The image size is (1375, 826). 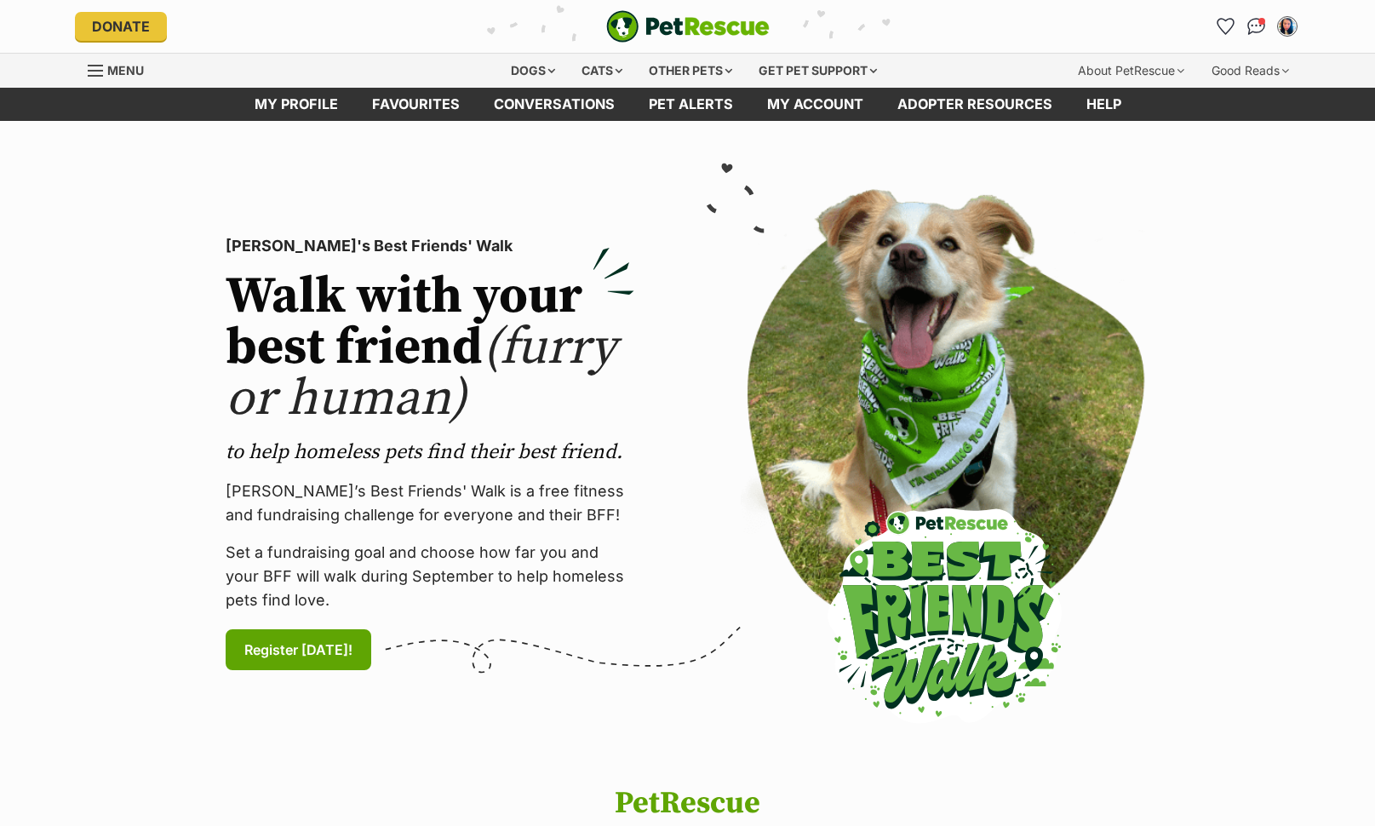 What do you see at coordinates (1131, 71) in the screenshot?
I see `div: About PetRescue` at bounding box center [1131, 71].